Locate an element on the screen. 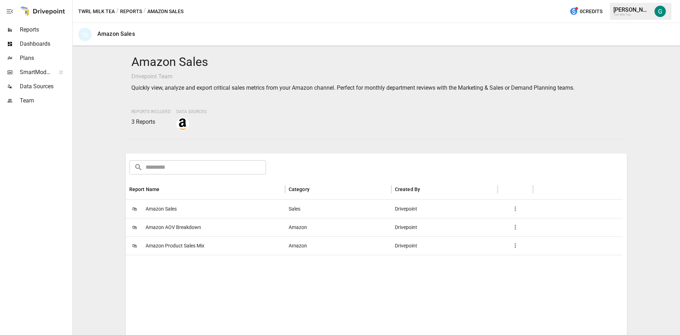 The height and width of the screenshot is (335, 680). span: Reports is located at coordinates (45, 30).